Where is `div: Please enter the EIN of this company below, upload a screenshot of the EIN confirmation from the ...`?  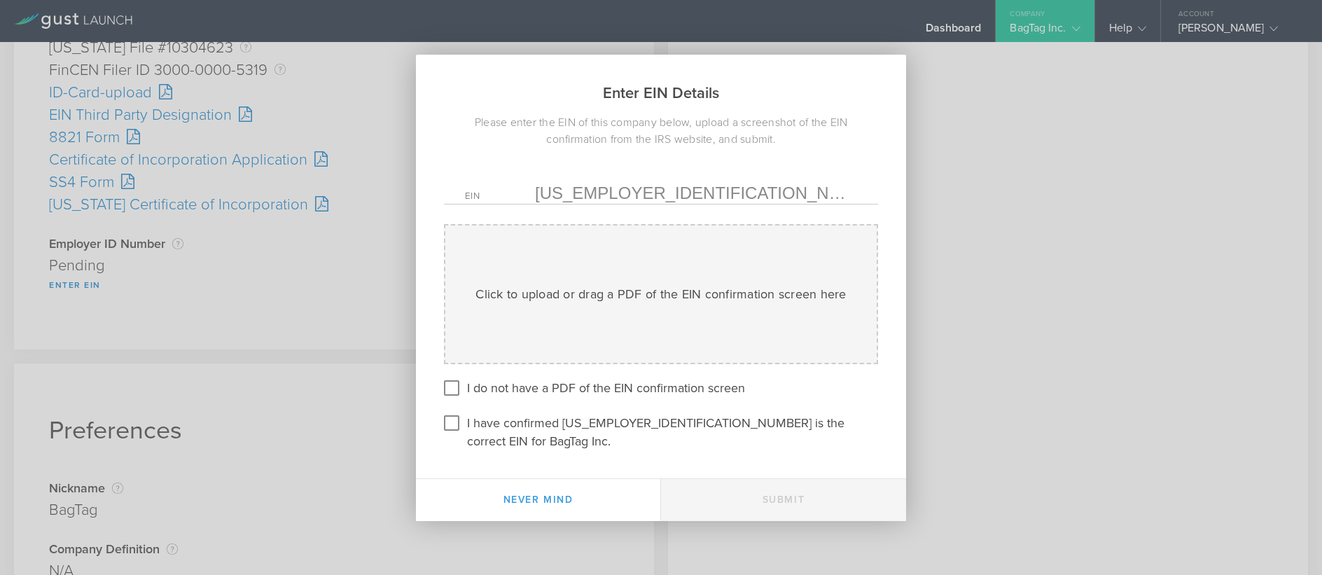 div: Please enter the EIN of this company below, upload a screenshot of the EIN confirmation from the ... is located at coordinates (661, 131).